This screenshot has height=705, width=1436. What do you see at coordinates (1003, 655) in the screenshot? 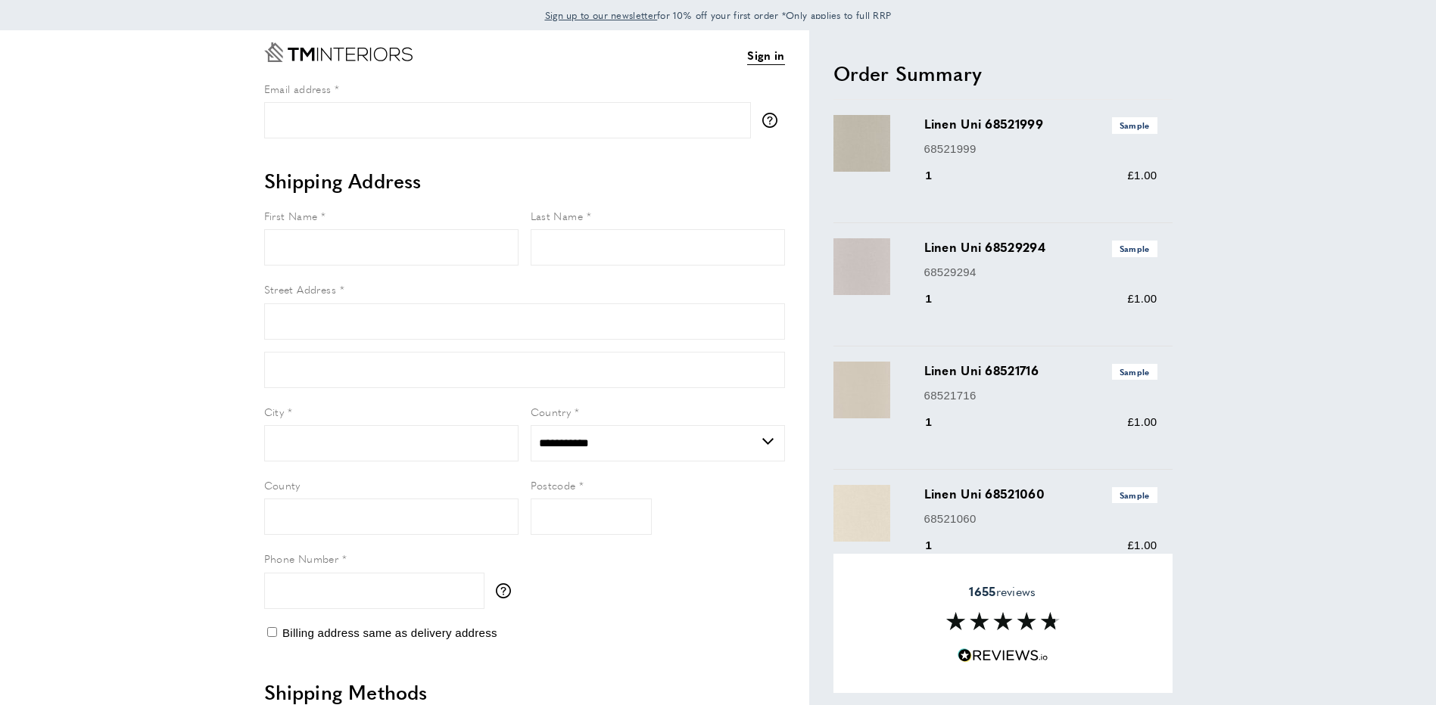
I see `img: Reviews.io 5 stars` at bounding box center [1003, 655].